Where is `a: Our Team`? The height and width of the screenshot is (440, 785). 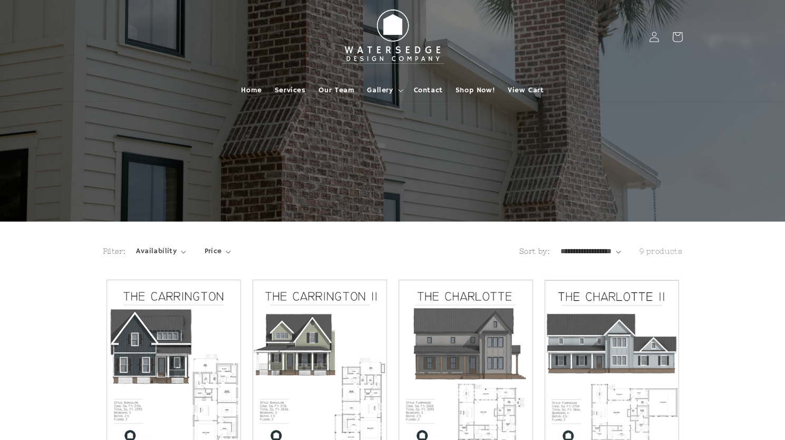
a: Our Team is located at coordinates (336, 90).